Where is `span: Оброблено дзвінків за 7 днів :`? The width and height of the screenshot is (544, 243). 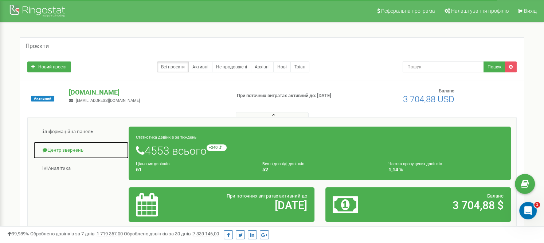
span: Оброблено дзвінків за 7 днів : is located at coordinates (77, 234).